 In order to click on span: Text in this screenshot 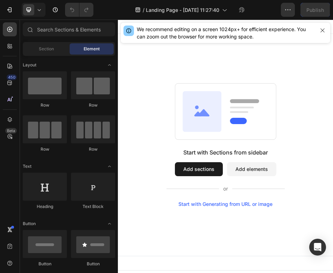, I will do `click(27, 167)`.